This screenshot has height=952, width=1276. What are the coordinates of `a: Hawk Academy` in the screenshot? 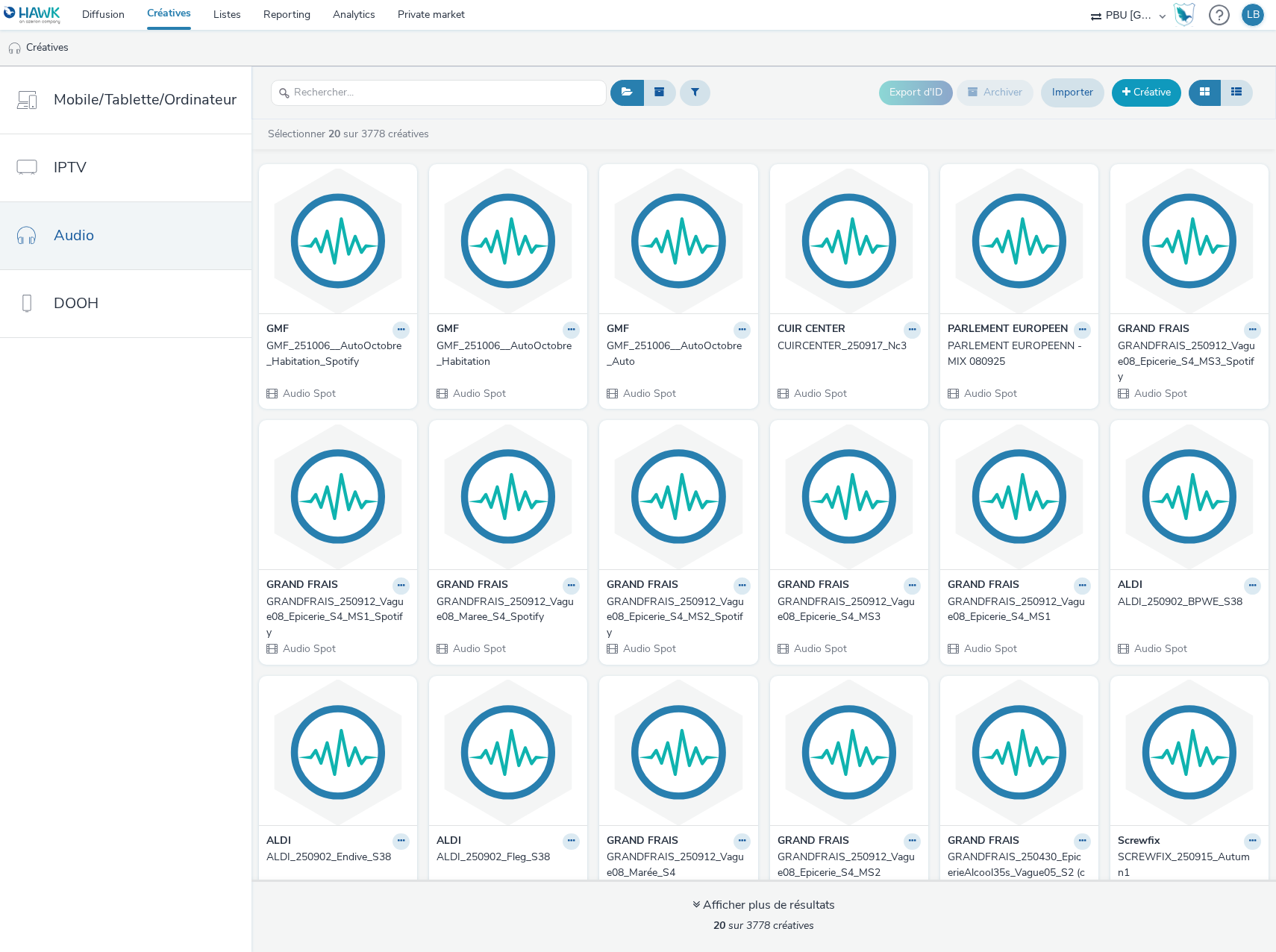 It's located at (1187, 15).